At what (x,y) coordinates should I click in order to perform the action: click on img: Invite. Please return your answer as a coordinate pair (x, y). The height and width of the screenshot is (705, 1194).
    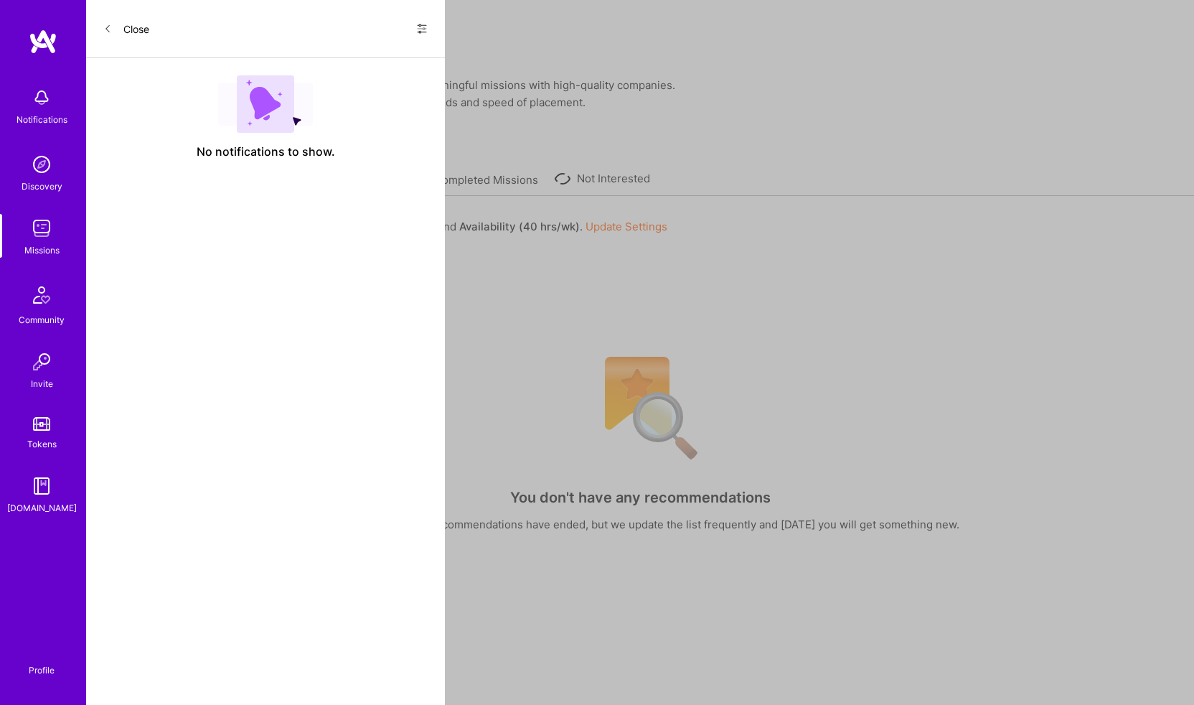
    Looking at the image, I should click on (42, 362).